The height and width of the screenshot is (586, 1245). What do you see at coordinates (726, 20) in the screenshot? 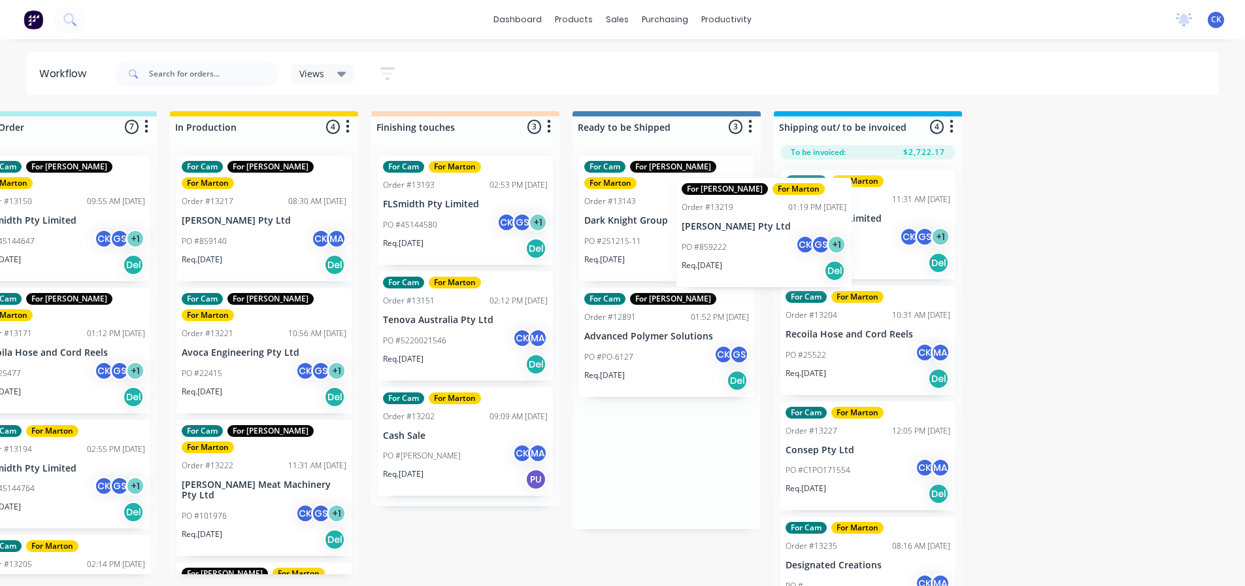
I see `div: productivity` at bounding box center [726, 20].